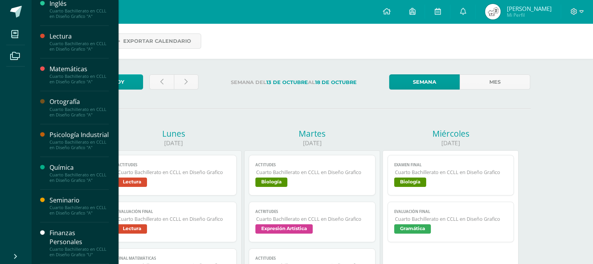 The height and width of the screenshot is (264, 593). What do you see at coordinates (79, 107) in the screenshot?
I see `a: OrtografíaCuarto Bachillerato en CCLL en Diseño Grafico "A"` at bounding box center [79, 107].